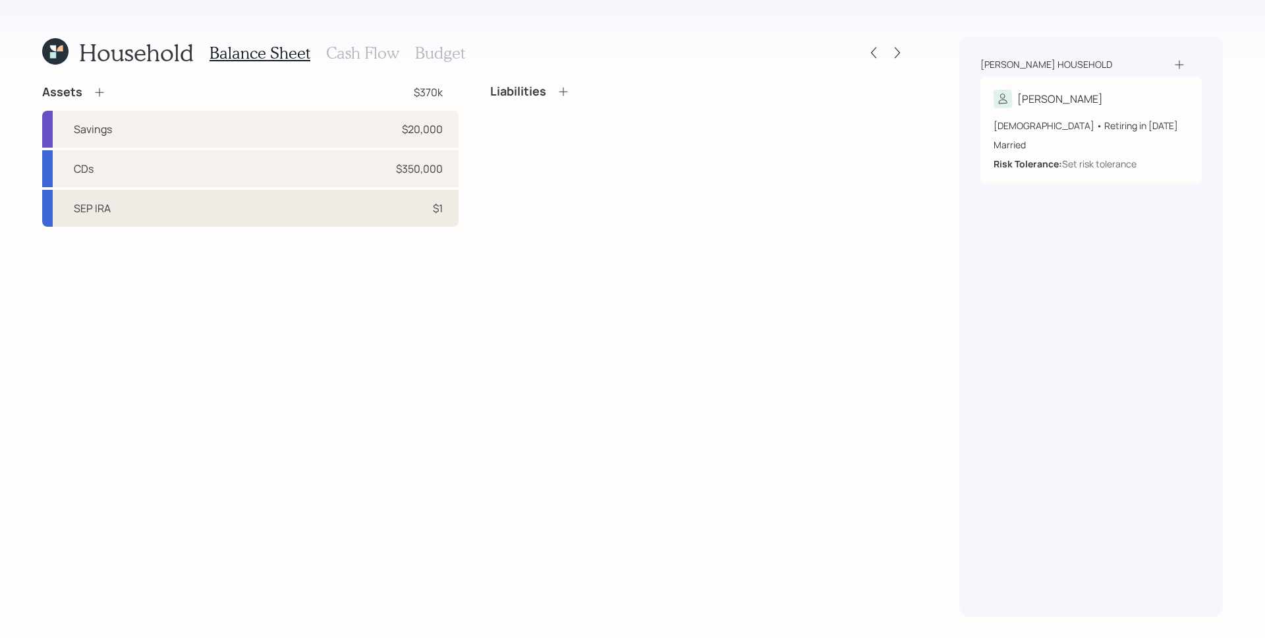  I want to click on h1: Household, so click(136, 52).